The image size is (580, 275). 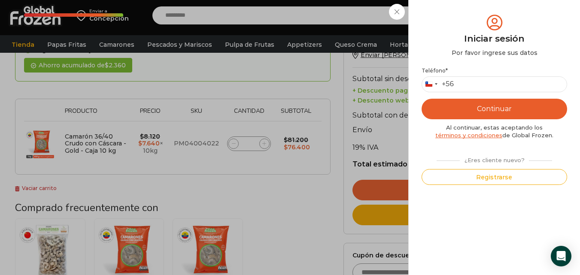 I want to click on a: términos y condiciones, so click(x=469, y=135).